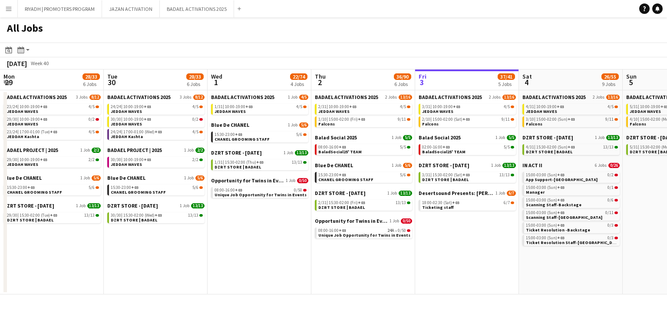 This screenshot has width=667, height=317. Describe the element at coordinates (614, 165) in the screenshot. I see `span: 0/26` at that location.